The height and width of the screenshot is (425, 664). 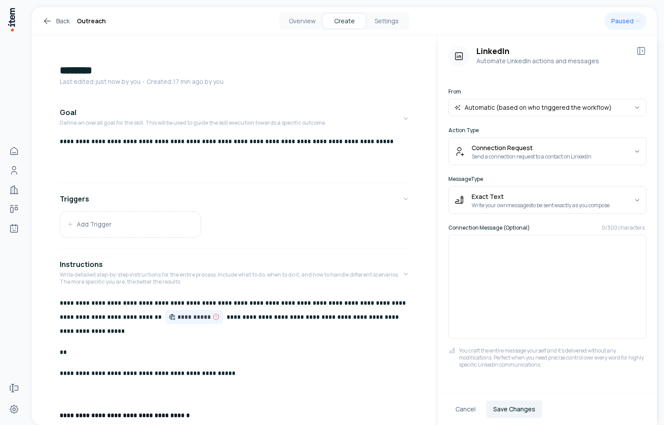 I want to click on button: Save Changes, so click(x=514, y=409).